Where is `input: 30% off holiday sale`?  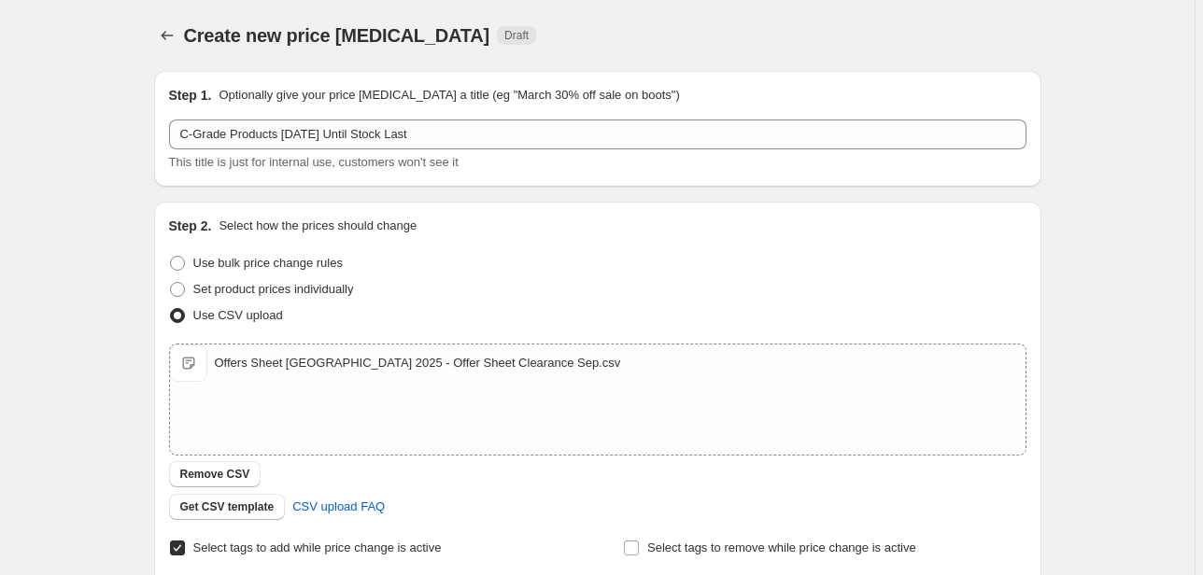 input: 30% off holiday sale is located at coordinates (598, 134).